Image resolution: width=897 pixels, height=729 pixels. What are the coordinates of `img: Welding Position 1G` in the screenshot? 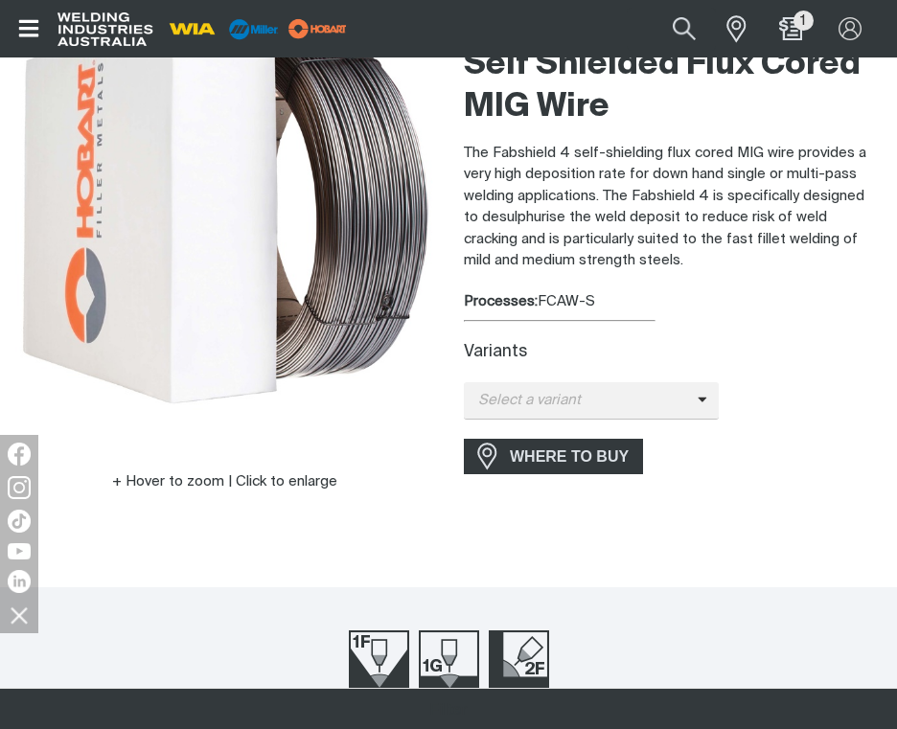 It's located at (448, 660).